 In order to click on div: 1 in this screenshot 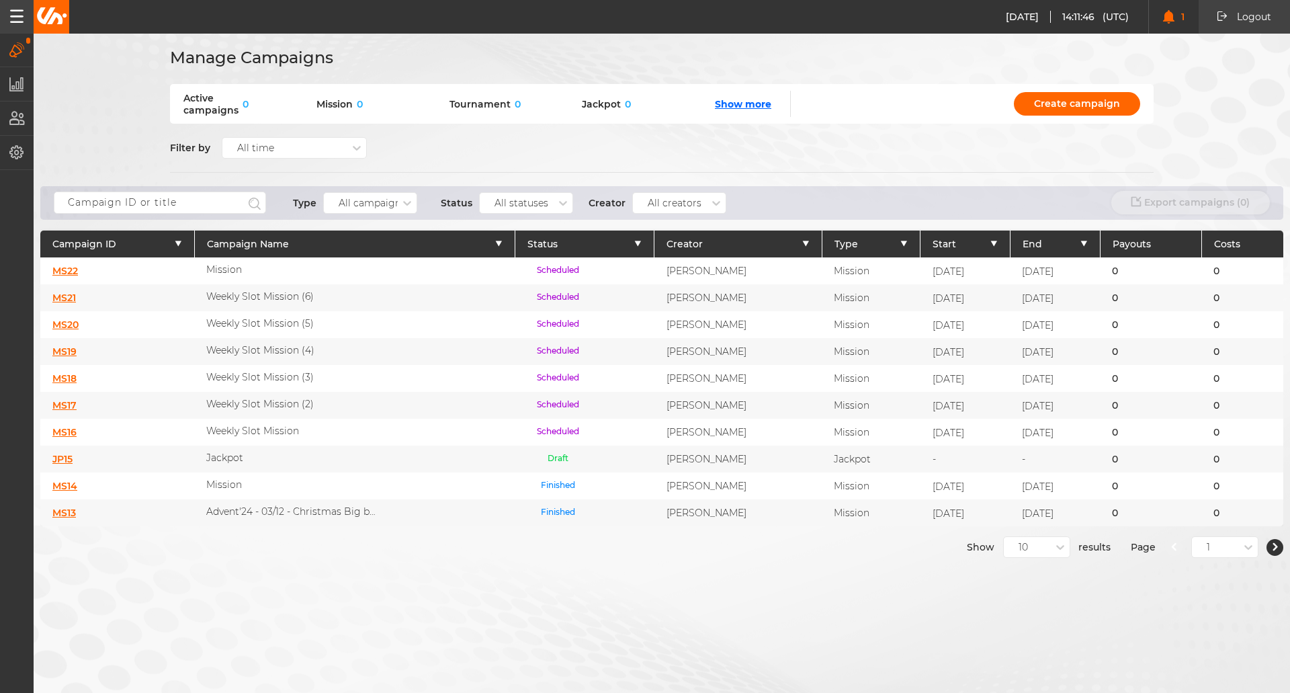, I will do `click(1208, 547)`.